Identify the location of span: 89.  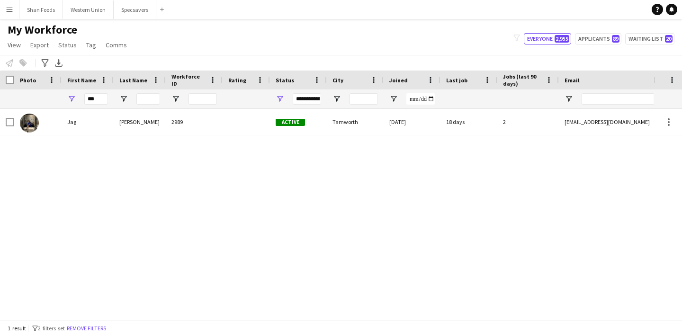
(616, 39).